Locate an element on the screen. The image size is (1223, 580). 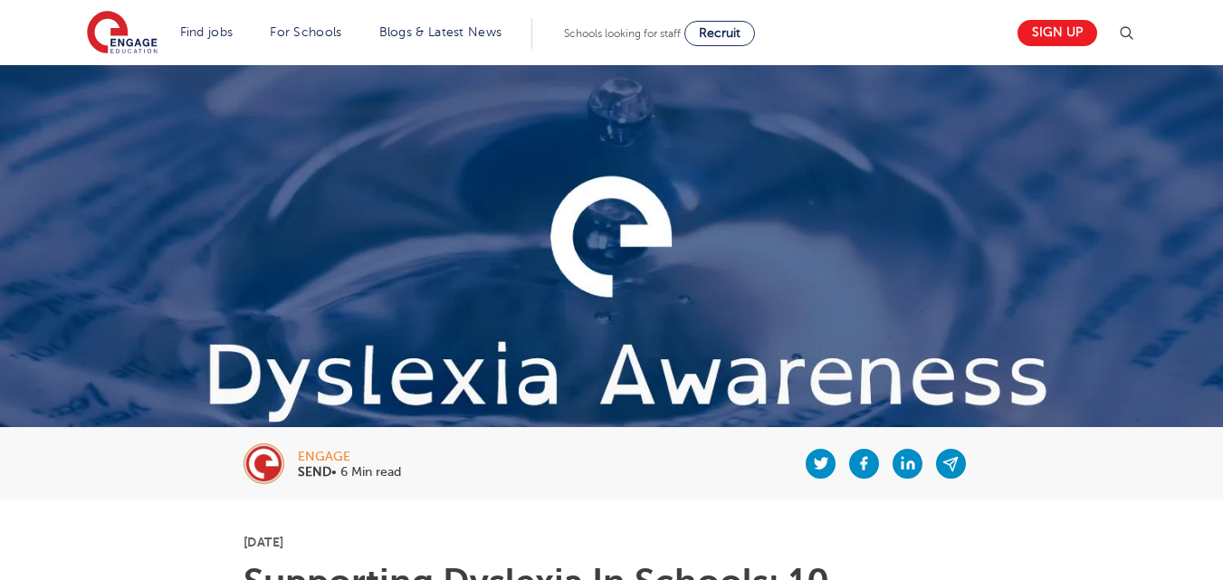
a: Blogs & Latest News is located at coordinates (441, 32).